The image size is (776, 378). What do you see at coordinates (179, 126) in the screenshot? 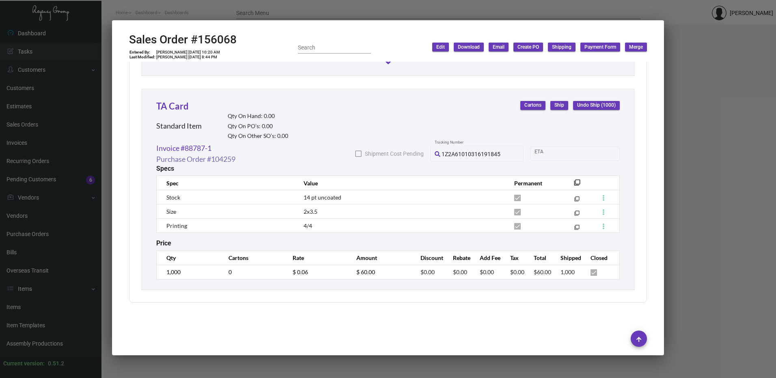
I see `h2: Standard Item` at bounding box center [179, 126].